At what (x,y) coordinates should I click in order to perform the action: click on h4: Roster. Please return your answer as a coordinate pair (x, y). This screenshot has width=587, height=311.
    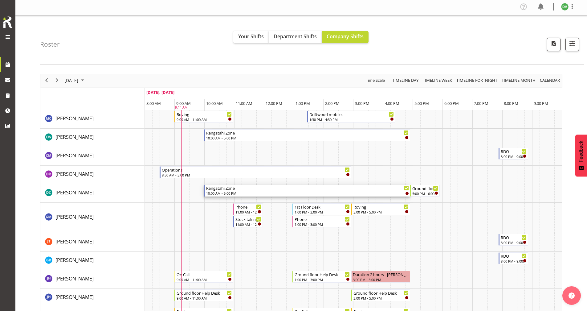
    Looking at the image, I should click on (50, 44).